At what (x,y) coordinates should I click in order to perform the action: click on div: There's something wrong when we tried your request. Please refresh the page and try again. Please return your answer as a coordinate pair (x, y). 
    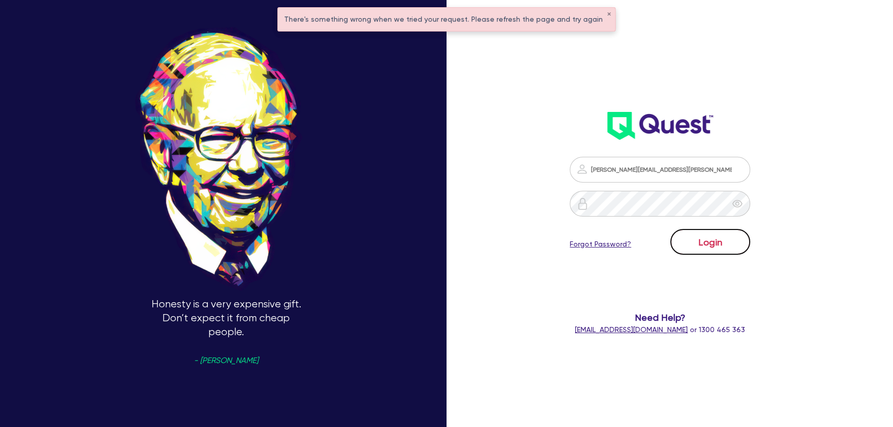
    Looking at the image, I should click on (446, 19).